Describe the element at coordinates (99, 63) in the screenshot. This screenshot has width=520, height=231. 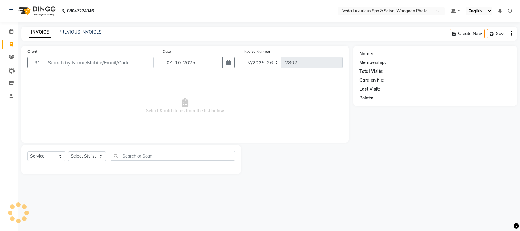
I see `input: Search by Name/Mobile/Email/Code` at that location.